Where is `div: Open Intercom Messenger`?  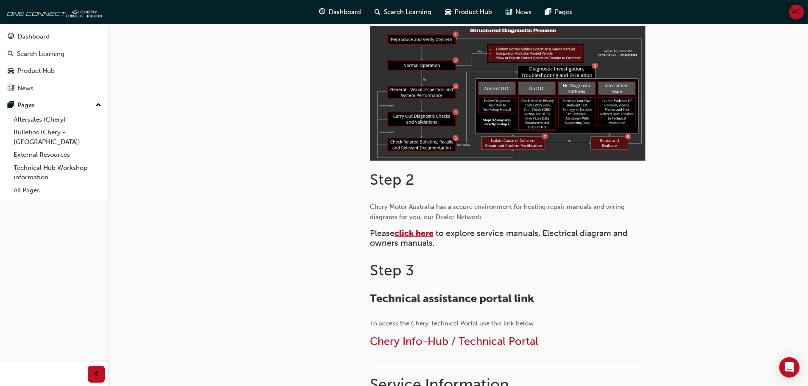
div: Open Intercom Messenger is located at coordinates (789, 368).